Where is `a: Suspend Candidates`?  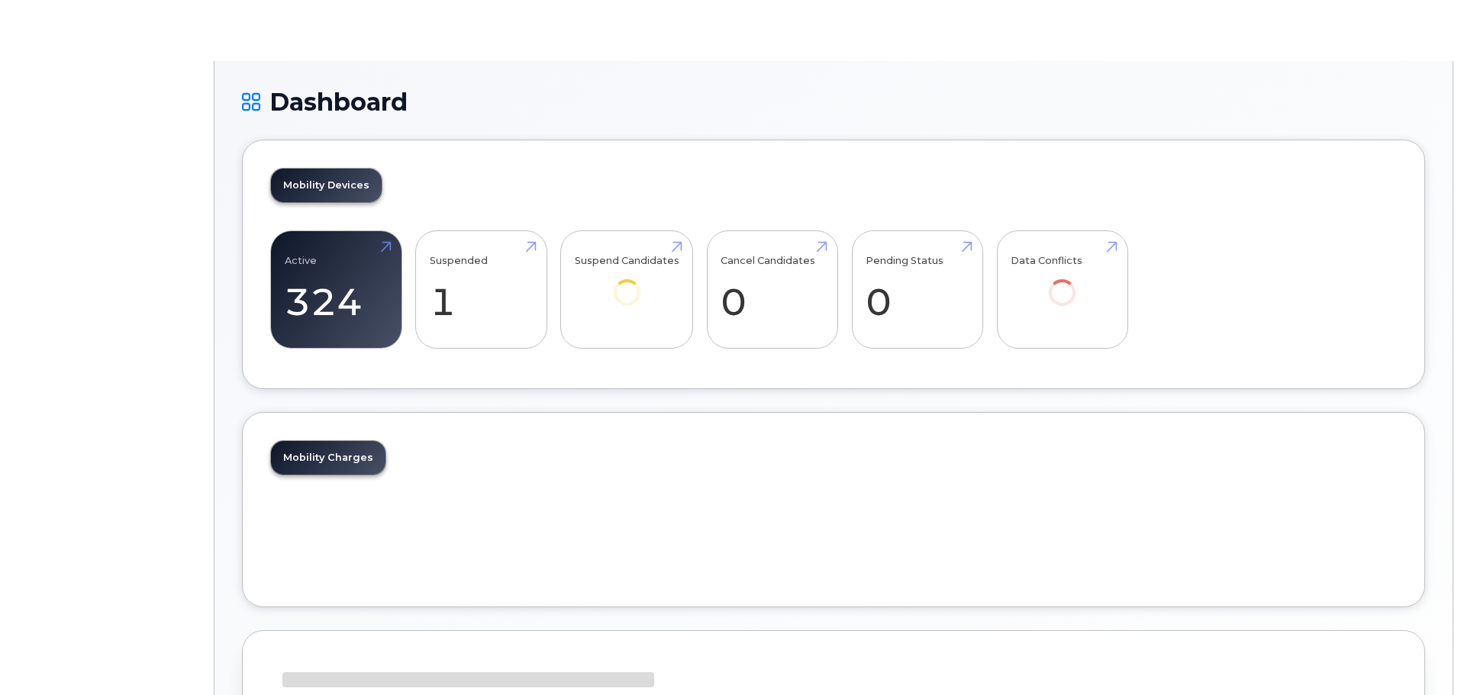 a: Suspend Candidates is located at coordinates (627, 283).